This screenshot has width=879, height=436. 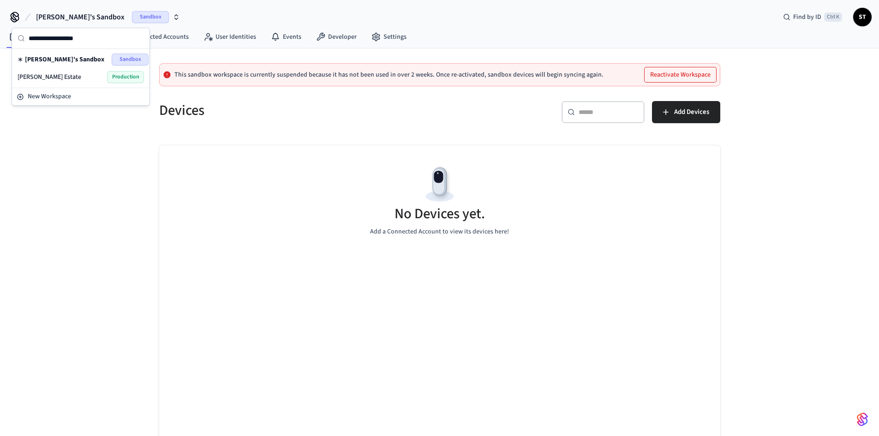 What do you see at coordinates (680, 75) in the screenshot?
I see `button: Reactivate Workspace` at bounding box center [680, 75].